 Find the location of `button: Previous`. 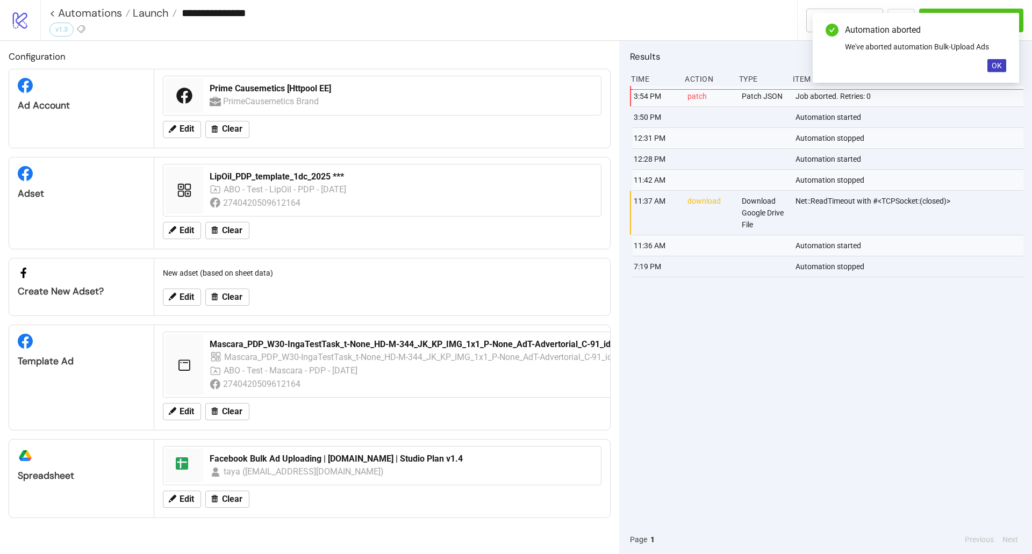

button: Previous is located at coordinates (979, 539).